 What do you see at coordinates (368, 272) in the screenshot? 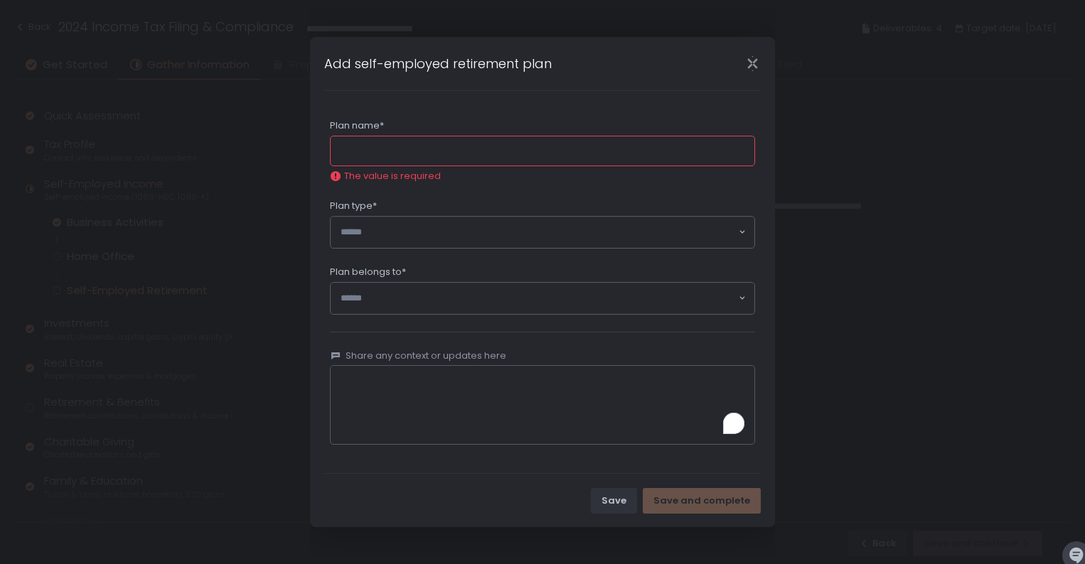
I see `span: Plan belongs to*` at bounding box center [368, 272].